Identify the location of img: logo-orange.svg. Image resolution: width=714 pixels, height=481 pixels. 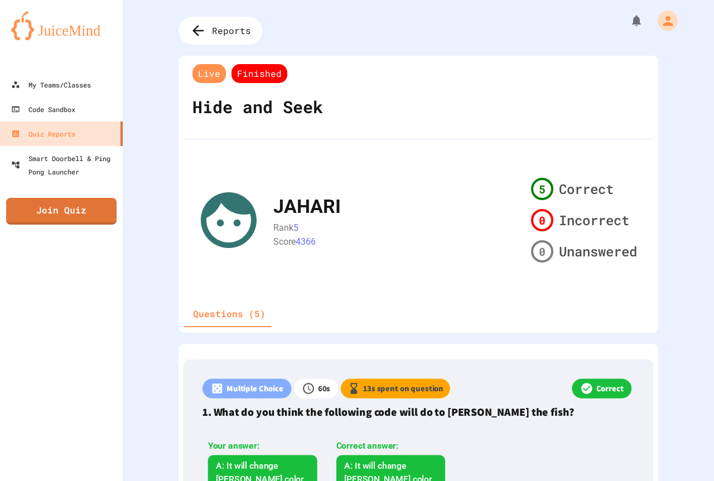
(61, 26).